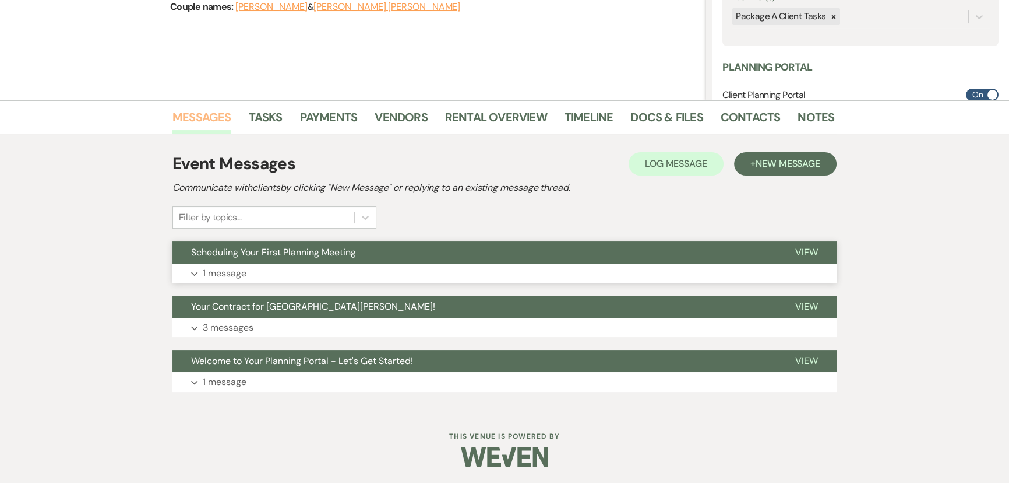 Image resolution: width=1009 pixels, height=483 pixels. Describe the element at coordinates (816, 121) in the screenshot. I see `a: Notes` at that location.